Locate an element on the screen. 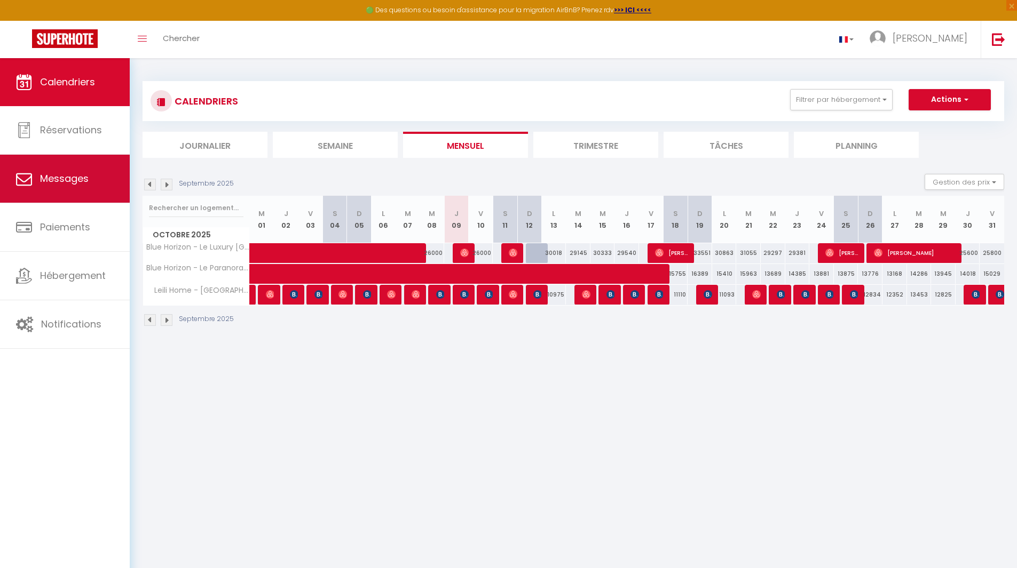  a: >>> ICI <<<< is located at coordinates (633, 10).